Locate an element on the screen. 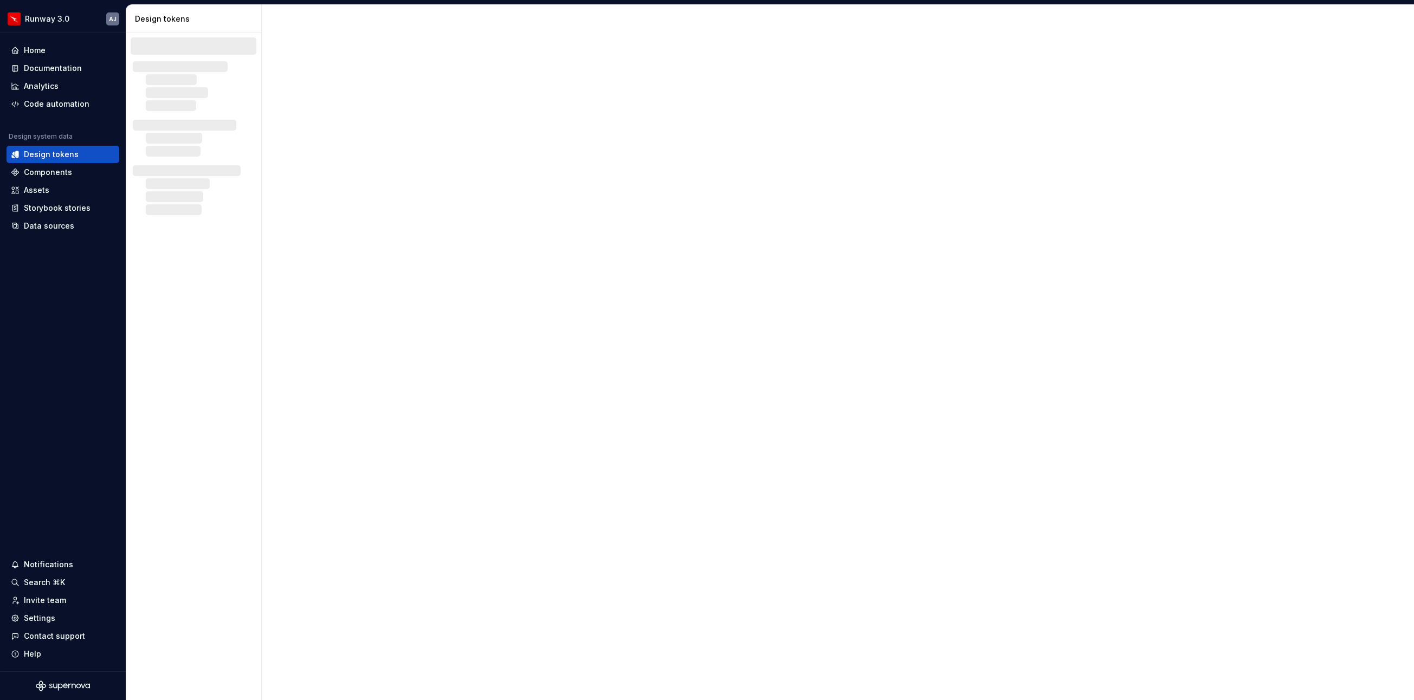 This screenshot has height=700, width=1414. div: Search ⌘K is located at coordinates (44, 583).